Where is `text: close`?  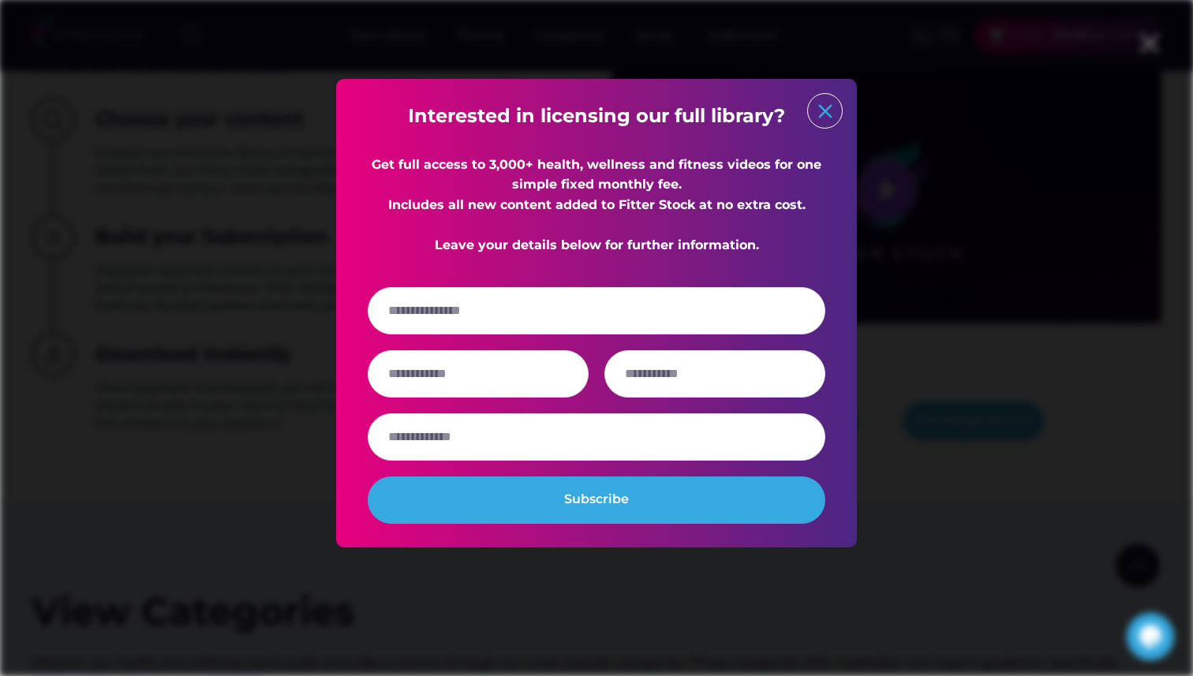 text: close is located at coordinates (825, 111).